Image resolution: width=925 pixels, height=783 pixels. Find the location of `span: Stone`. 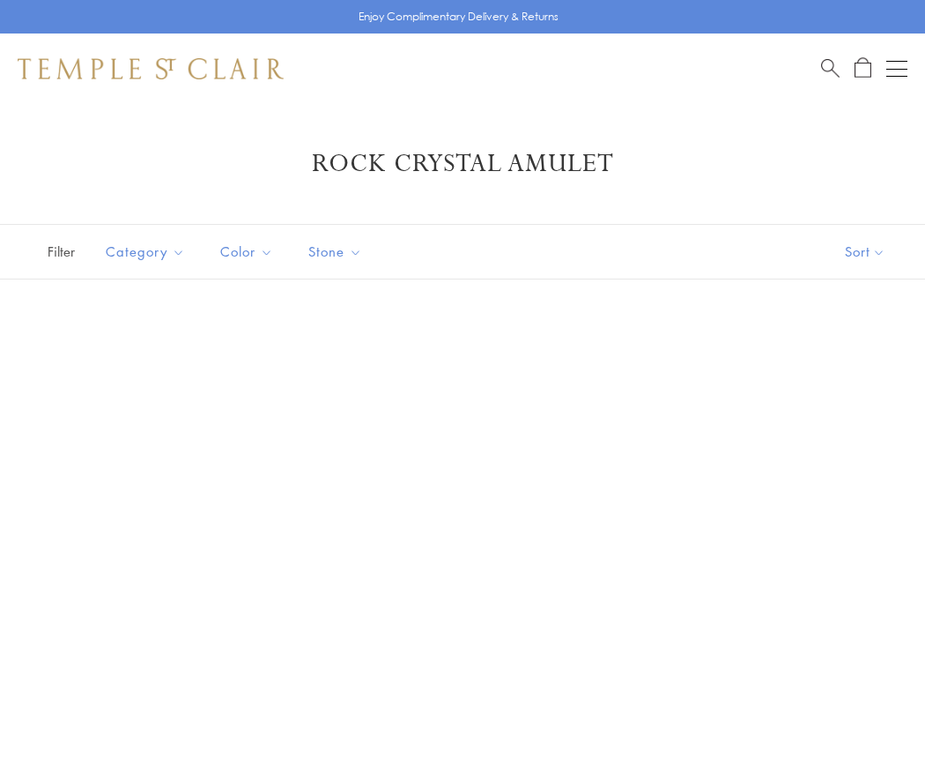

span: Stone is located at coordinates (338, 251).